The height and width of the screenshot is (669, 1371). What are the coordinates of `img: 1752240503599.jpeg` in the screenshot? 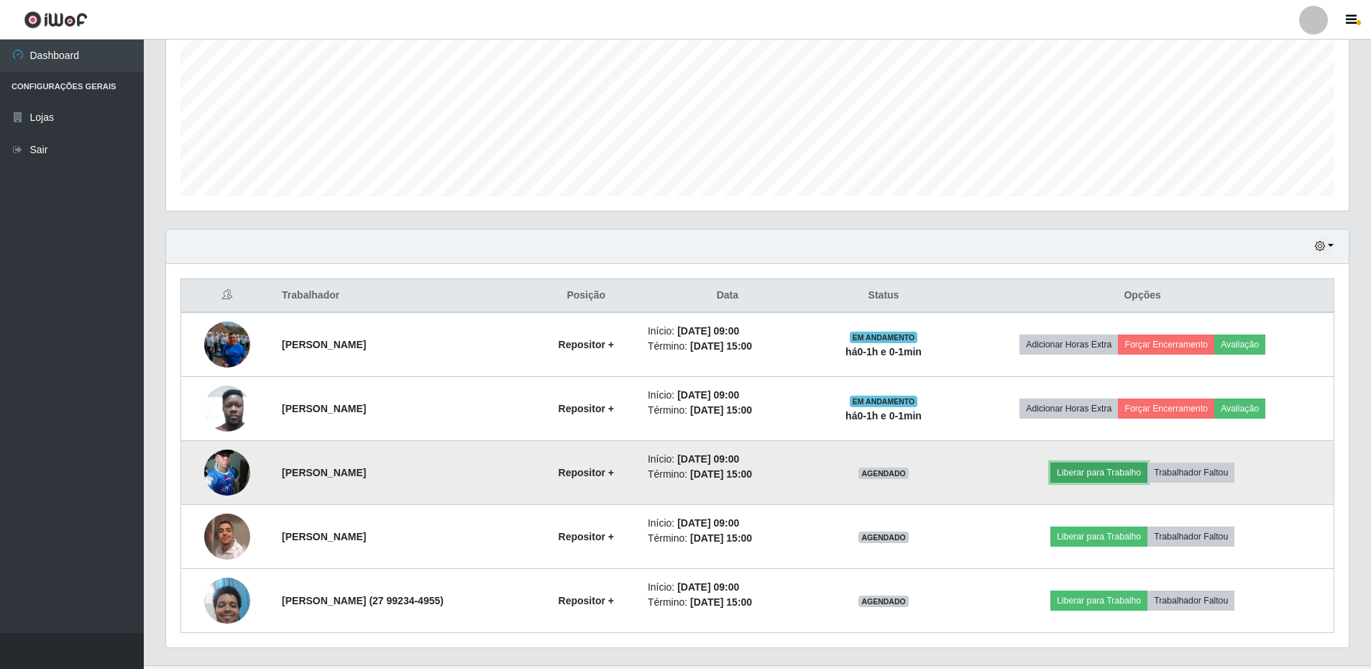 It's located at (227, 408).